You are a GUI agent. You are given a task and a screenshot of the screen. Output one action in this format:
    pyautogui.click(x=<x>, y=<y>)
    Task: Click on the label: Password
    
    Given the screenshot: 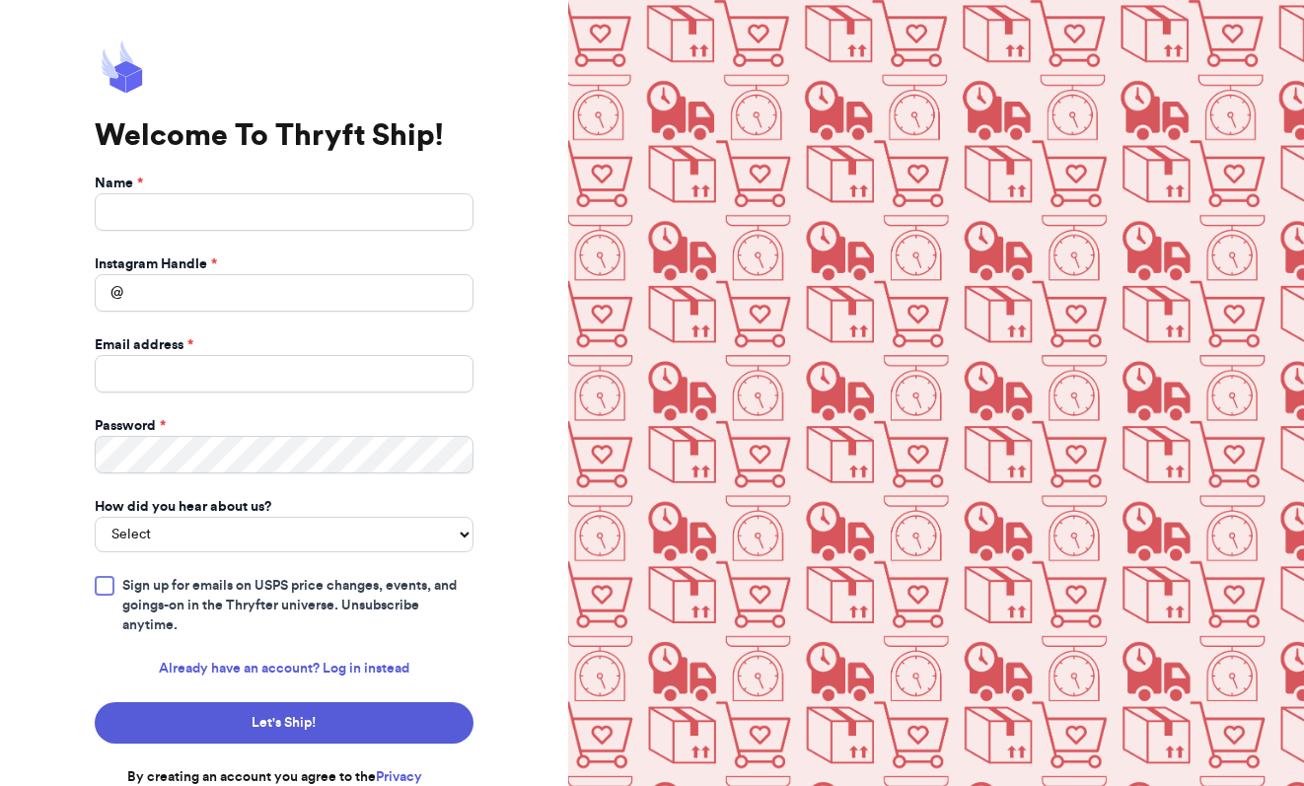 What is the action you would take?
    pyautogui.click(x=130, y=426)
    